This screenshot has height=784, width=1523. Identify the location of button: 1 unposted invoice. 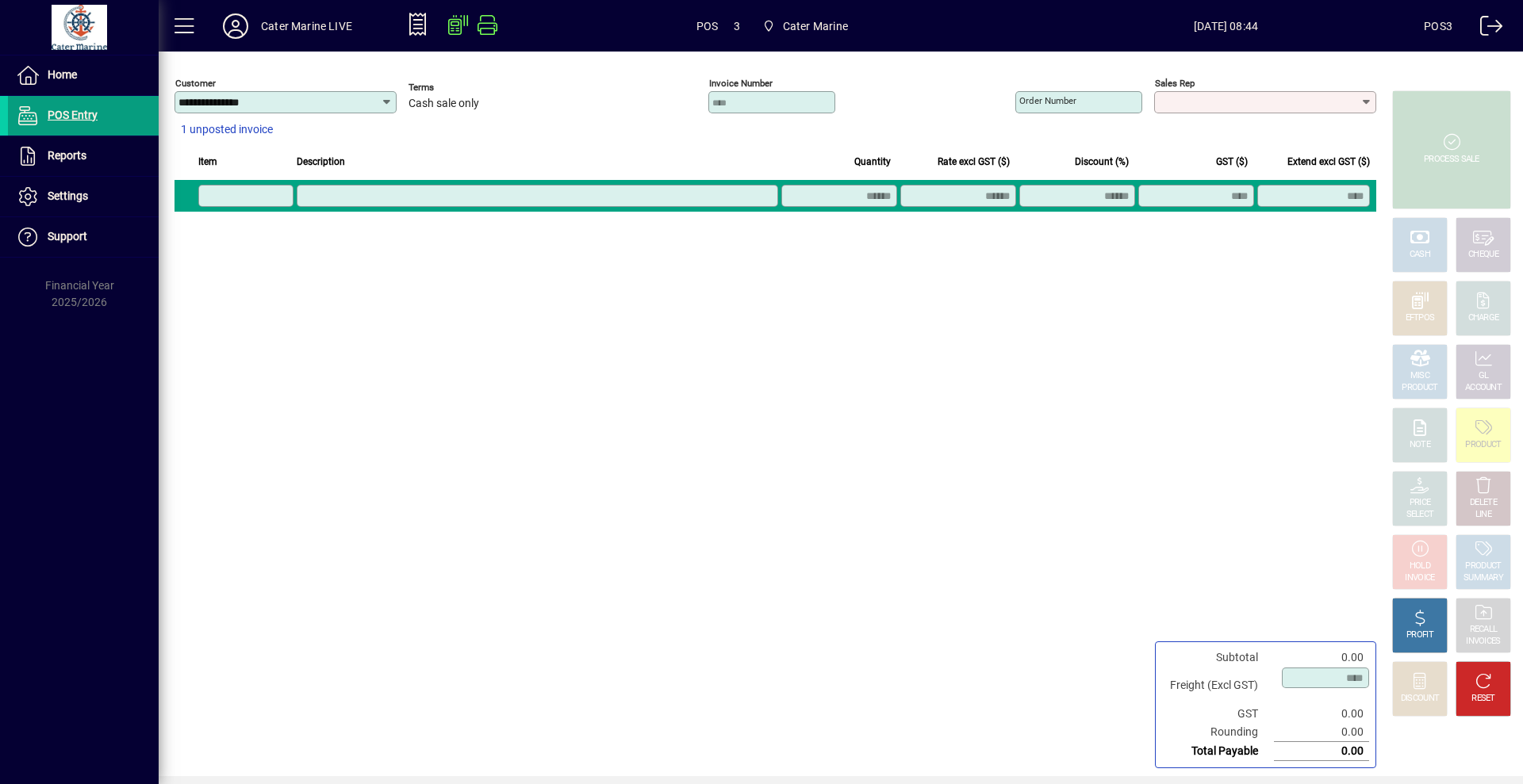
(227, 131).